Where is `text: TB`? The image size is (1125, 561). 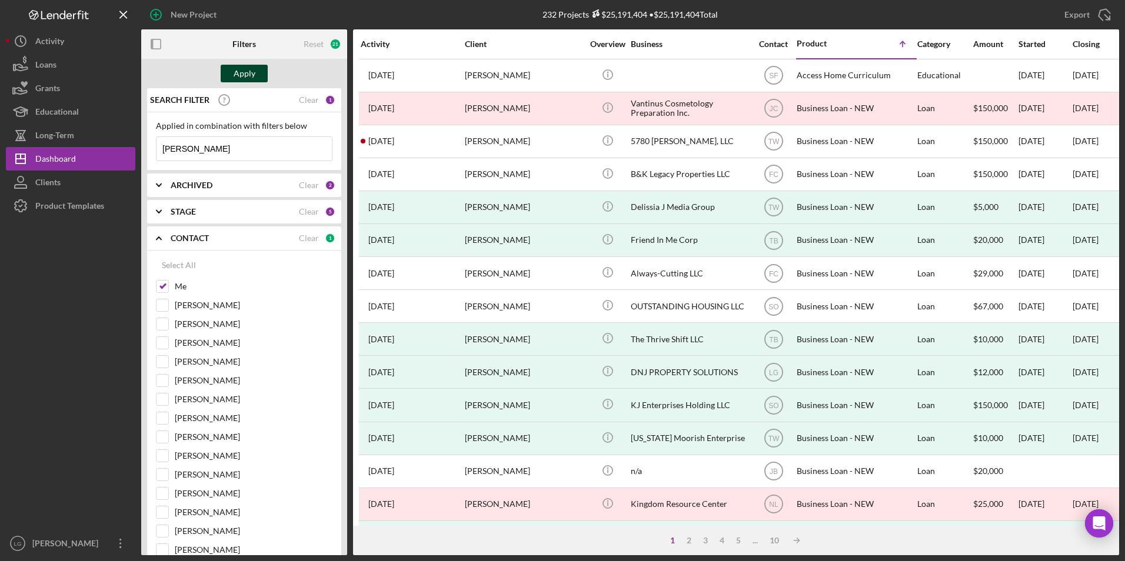
text: TB is located at coordinates (773, 339).